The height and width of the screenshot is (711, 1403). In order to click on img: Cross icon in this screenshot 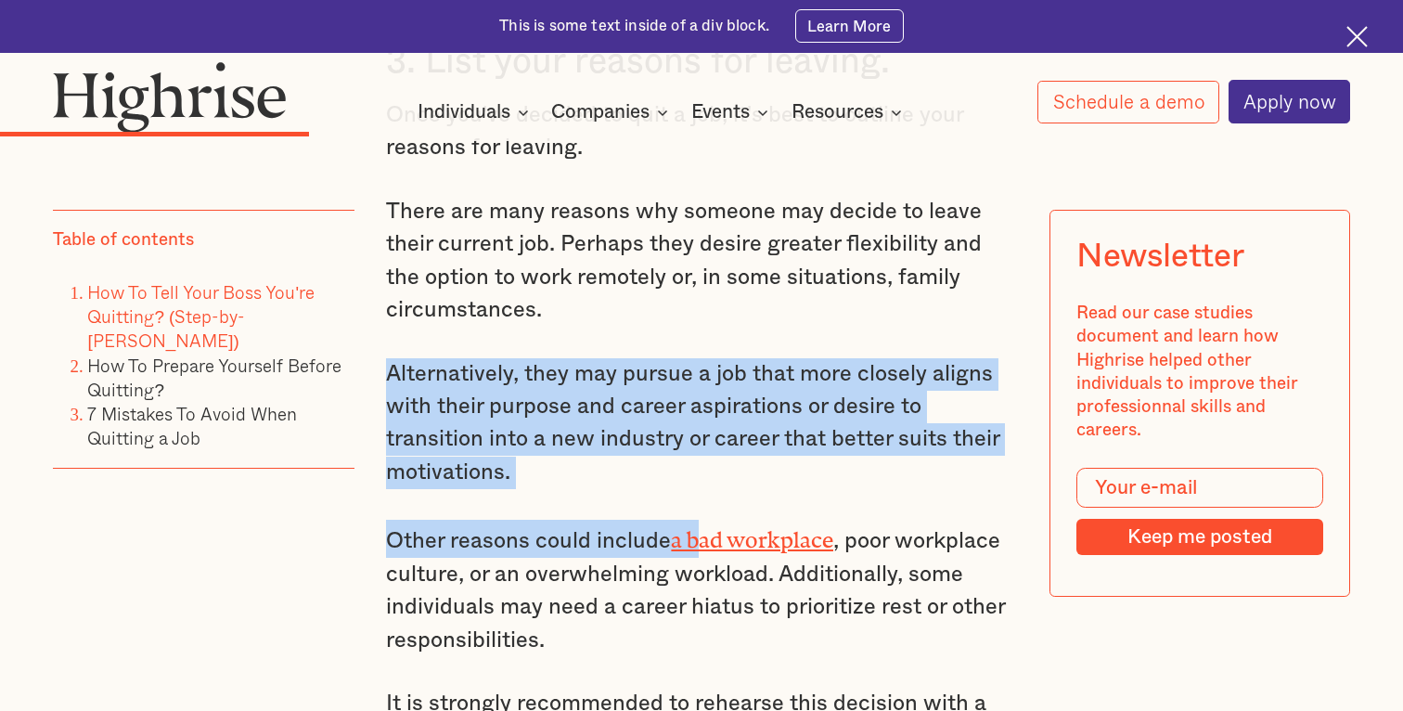, I will do `click(1357, 36)`.